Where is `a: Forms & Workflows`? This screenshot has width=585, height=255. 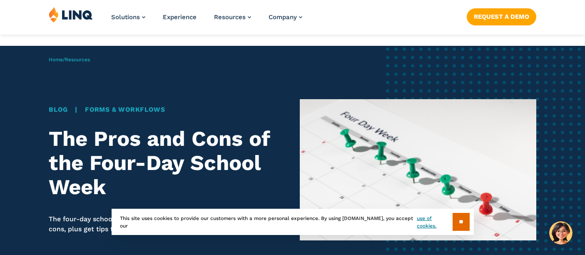
a: Forms & Workflows is located at coordinates (125, 110).